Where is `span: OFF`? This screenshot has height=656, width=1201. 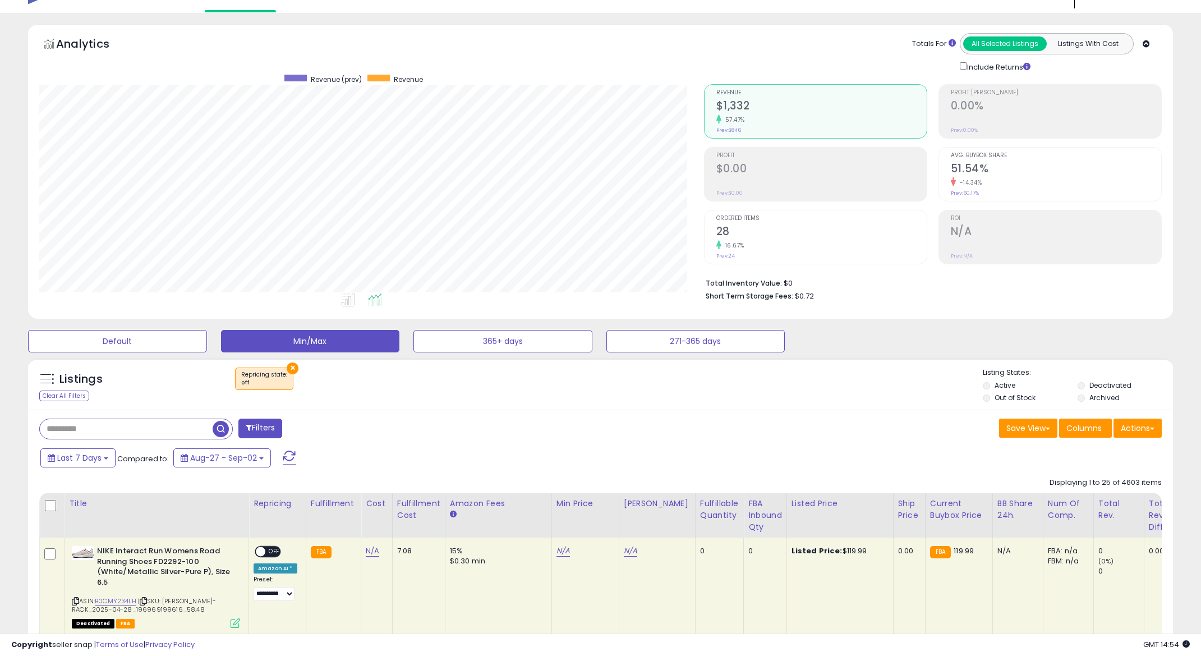 span: OFF is located at coordinates (274, 551).